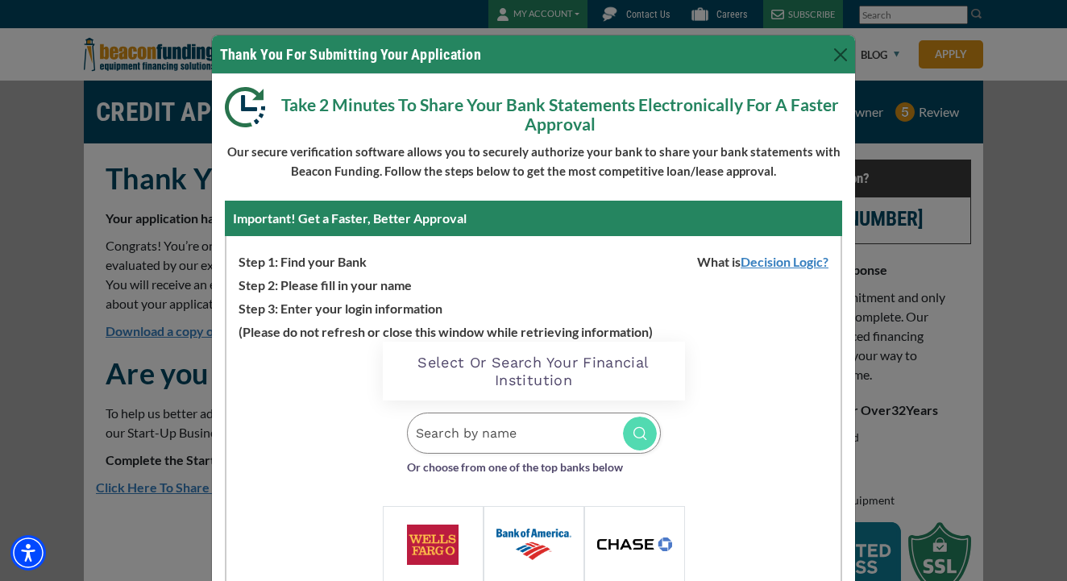  I want to click on p: Step 2: Please fill in your name, so click(534, 283).